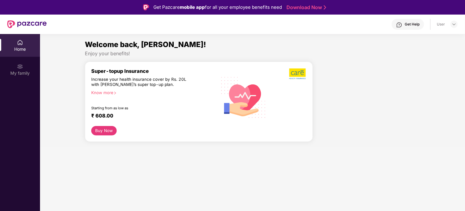  What do you see at coordinates (141, 108) in the screenshot?
I see `div: Starting from as low as` at bounding box center [141, 108].